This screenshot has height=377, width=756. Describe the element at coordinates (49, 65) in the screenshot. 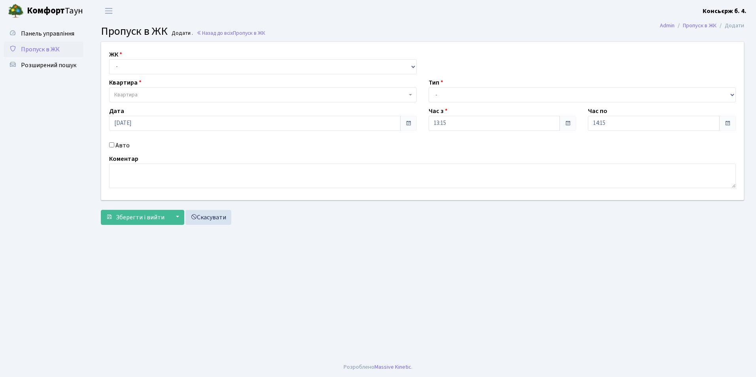

I see `span: Розширений пошук` at that location.